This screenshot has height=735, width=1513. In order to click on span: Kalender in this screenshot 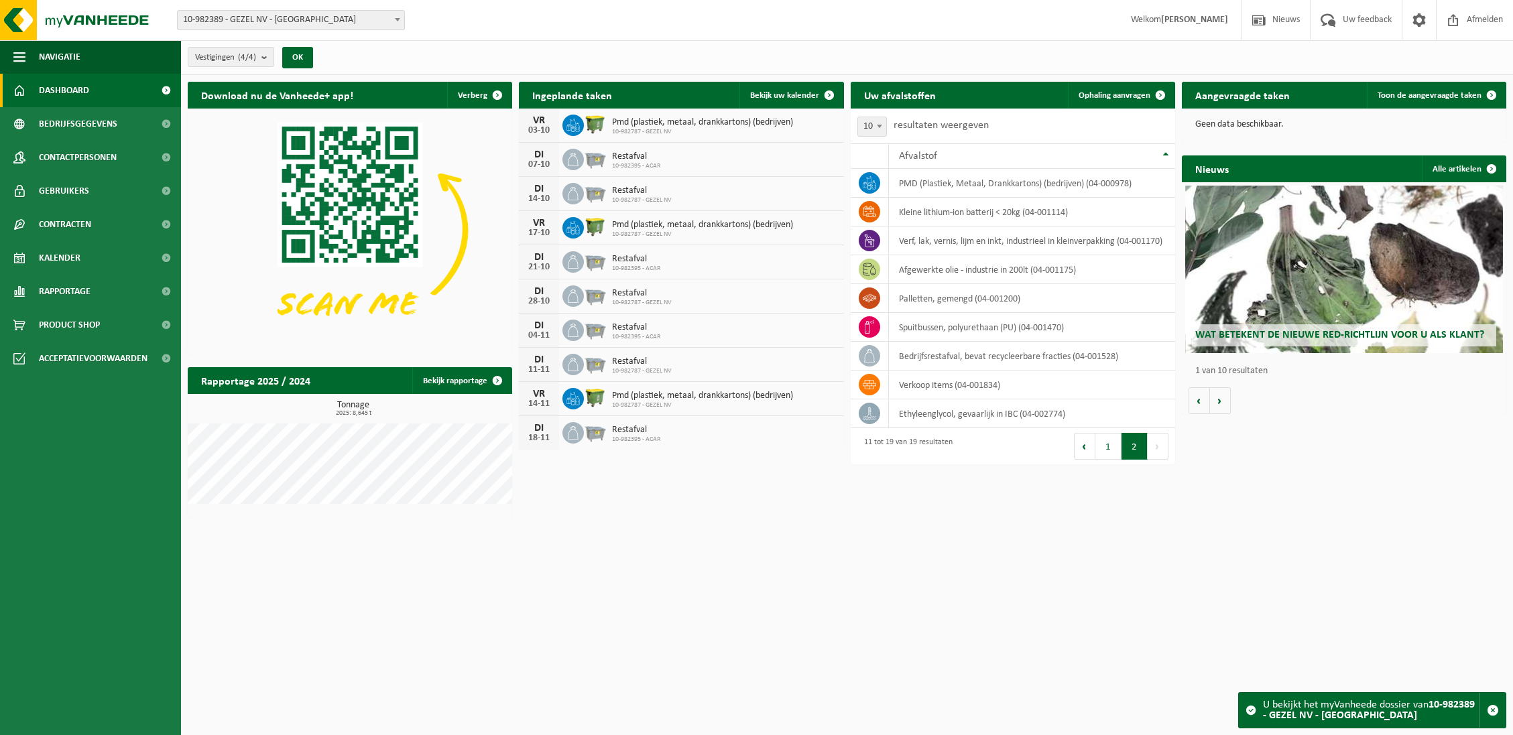, I will do `click(60, 258)`.